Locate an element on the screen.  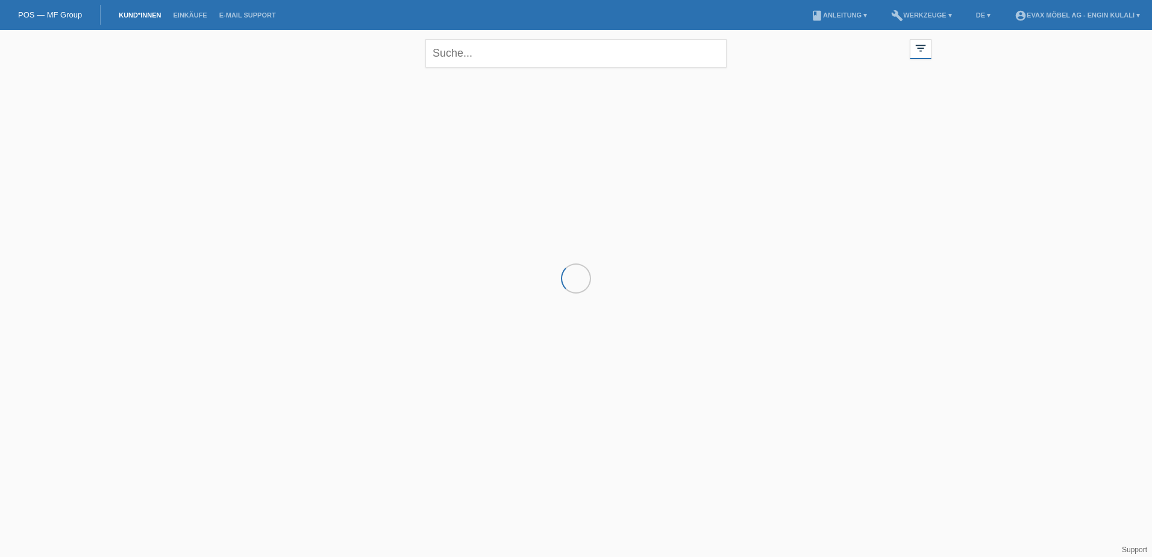
a: account_circleEVAX Möbel AG - Engin Kulali ▾ is located at coordinates (1077, 15).